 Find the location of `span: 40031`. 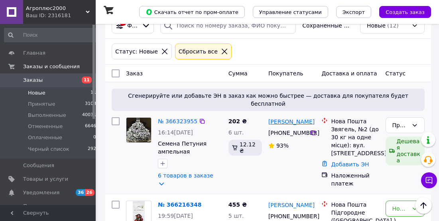

span: 40031 is located at coordinates (89, 115).